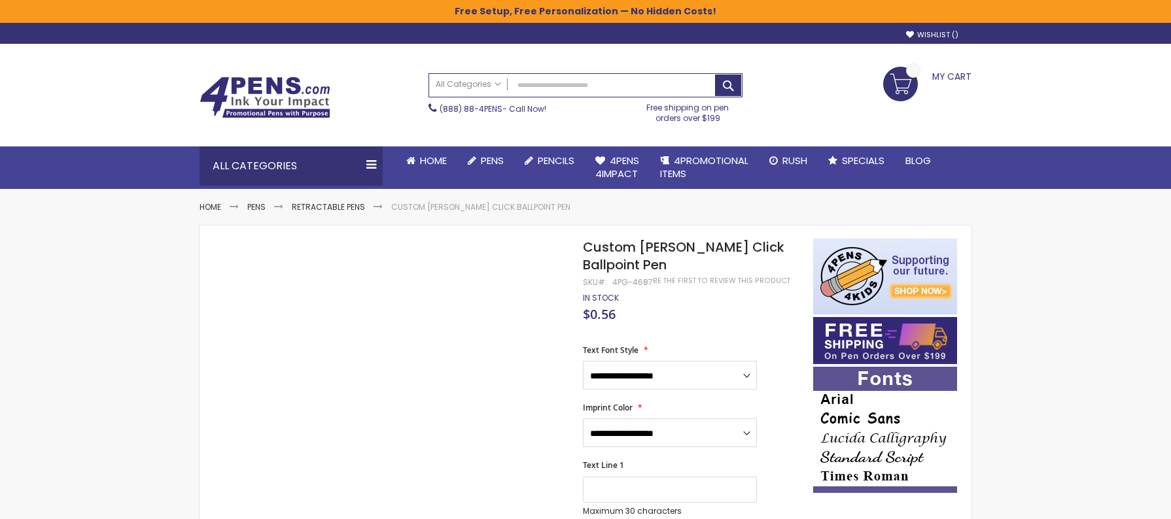 The image size is (1171, 519). I want to click on span: Rush, so click(795, 160).